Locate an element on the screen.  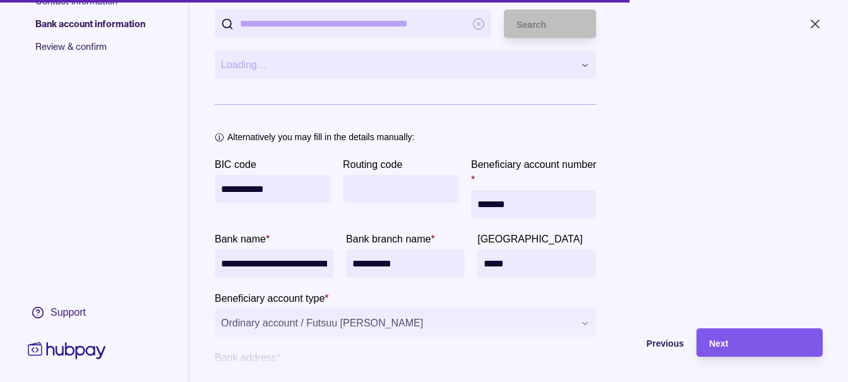
input: Search bank is located at coordinates (353, 23).